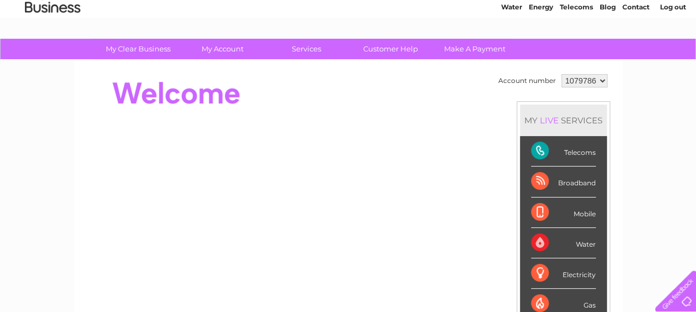 The width and height of the screenshot is (696, 312). Describe the element at coordinates (563, 213) in the screenshot. I see `div: Mobile` at that location.